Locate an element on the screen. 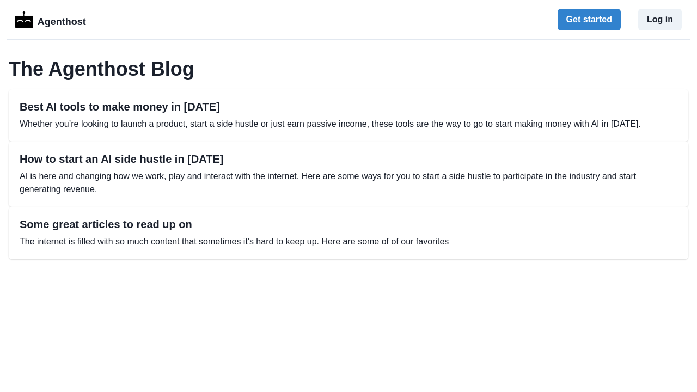 Image resolution: width=697 pixels, height=392 pixels. a: Get started is located at coordinates (589, 20).